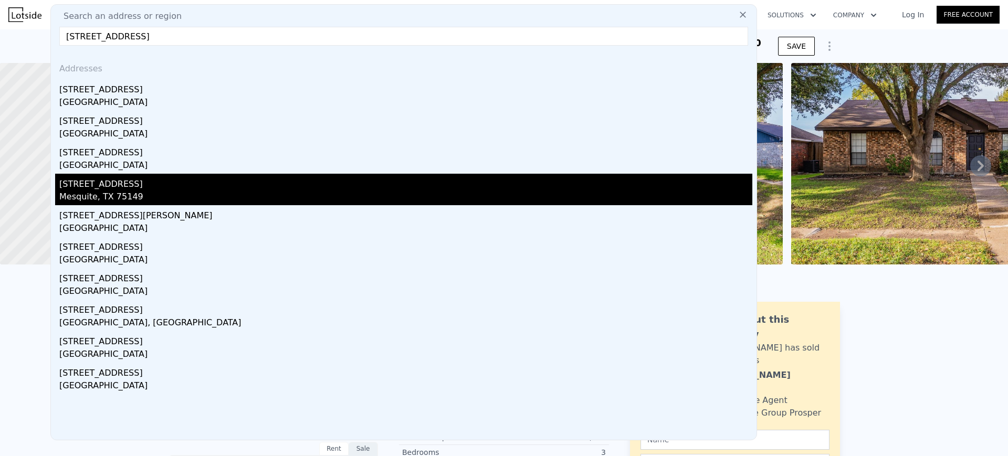 This screenshot has height=456, width=1008. What do you see at coordinates (406, 198) in the screenshot?
I see `div: Mesquite, TX 75149` at bounding box center [406, 198].